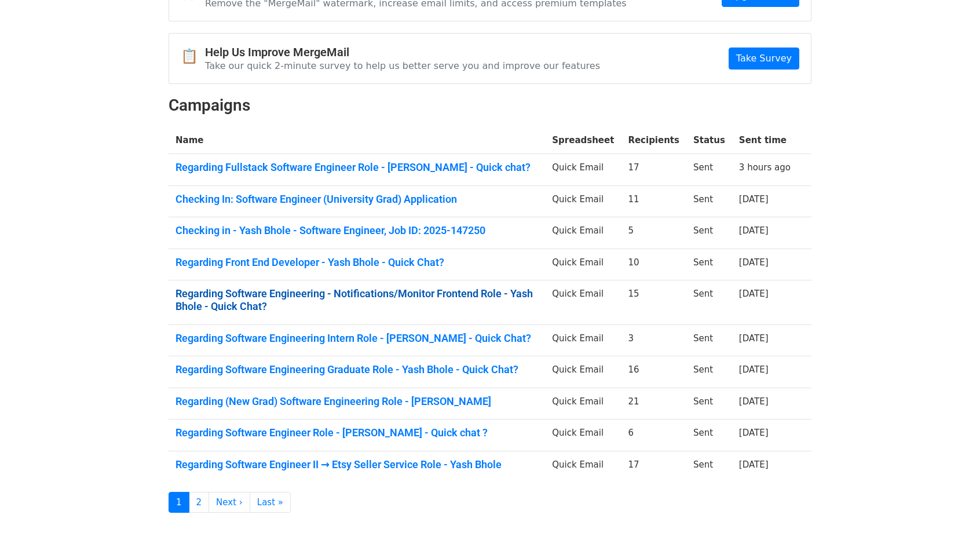 The height and width of the screenshot is (540, 980). Describe the element at coordinates (709, 140) in the screenshot. I see `th: Status` at that location.